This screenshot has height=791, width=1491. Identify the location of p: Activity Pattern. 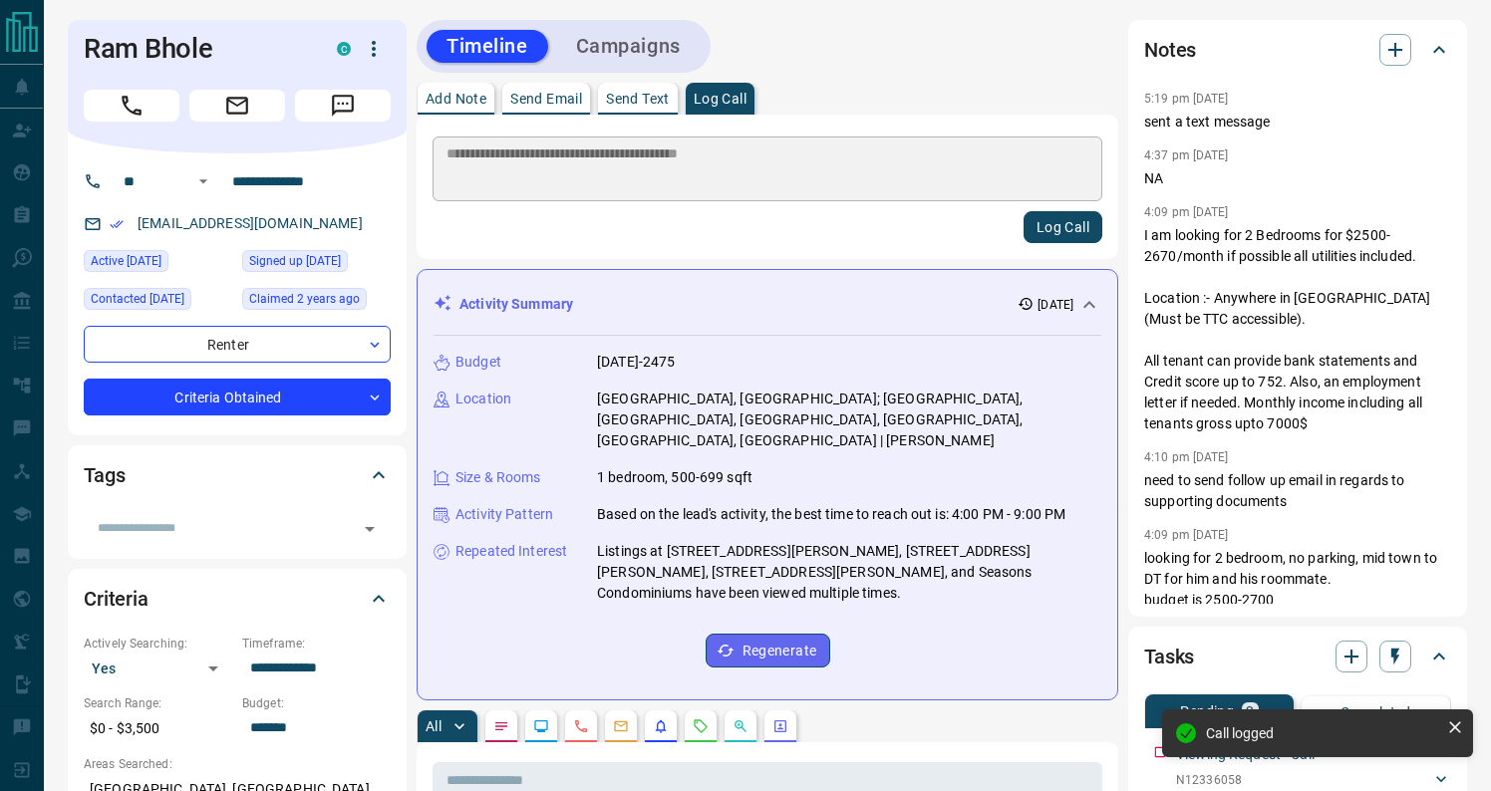
(504, 514).